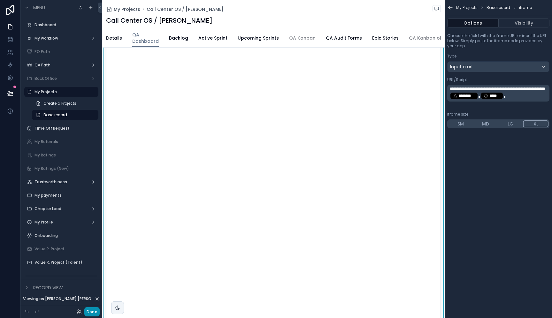  Describe the element at coordinates (66, 169) in the screenshot. I see `label: My Ratings (New)` at that location.